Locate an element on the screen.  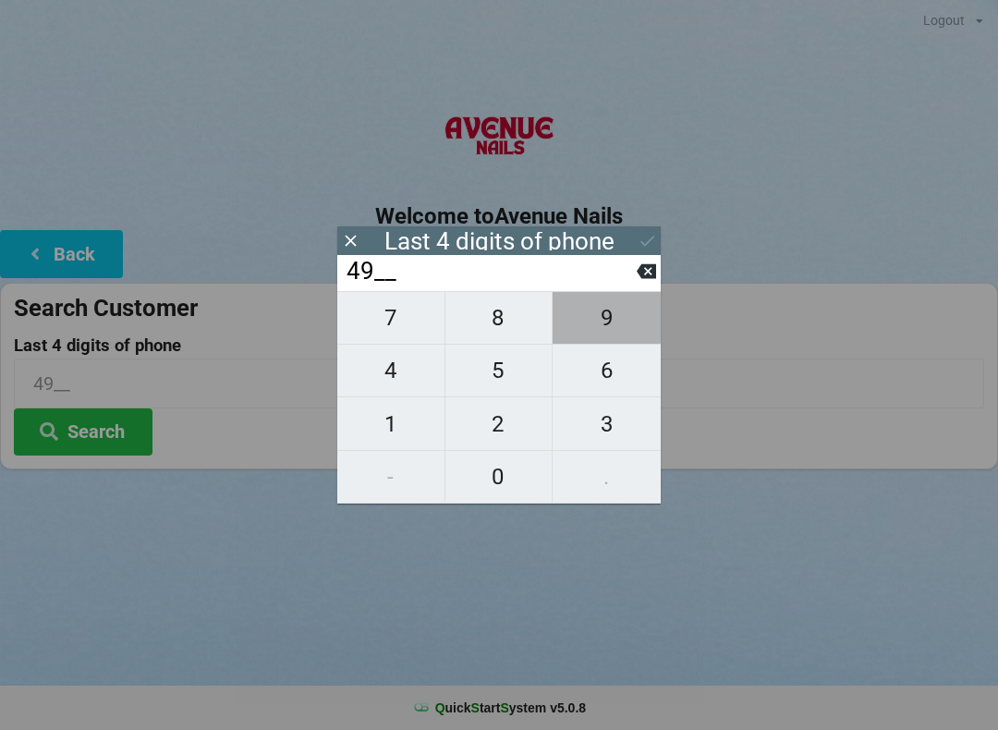
span: 8 is located at coordinates (499, 318).